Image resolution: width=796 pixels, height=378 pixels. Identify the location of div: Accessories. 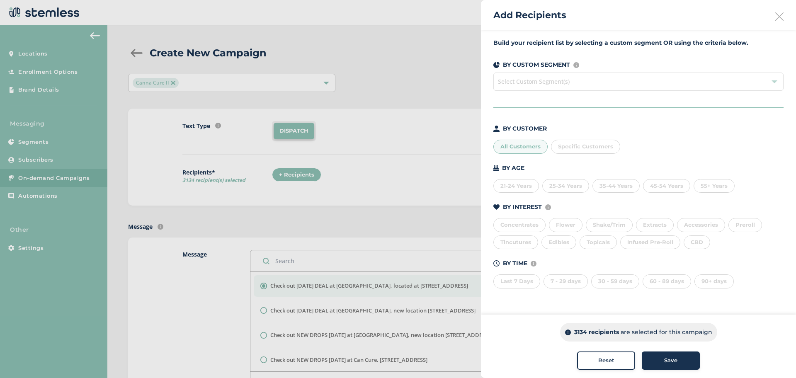
(701, 225).